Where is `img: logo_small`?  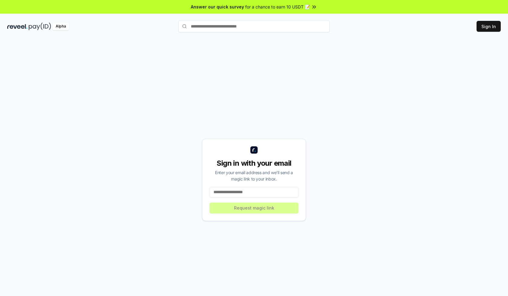 img: logo_small is located at coordinates (254, 150).